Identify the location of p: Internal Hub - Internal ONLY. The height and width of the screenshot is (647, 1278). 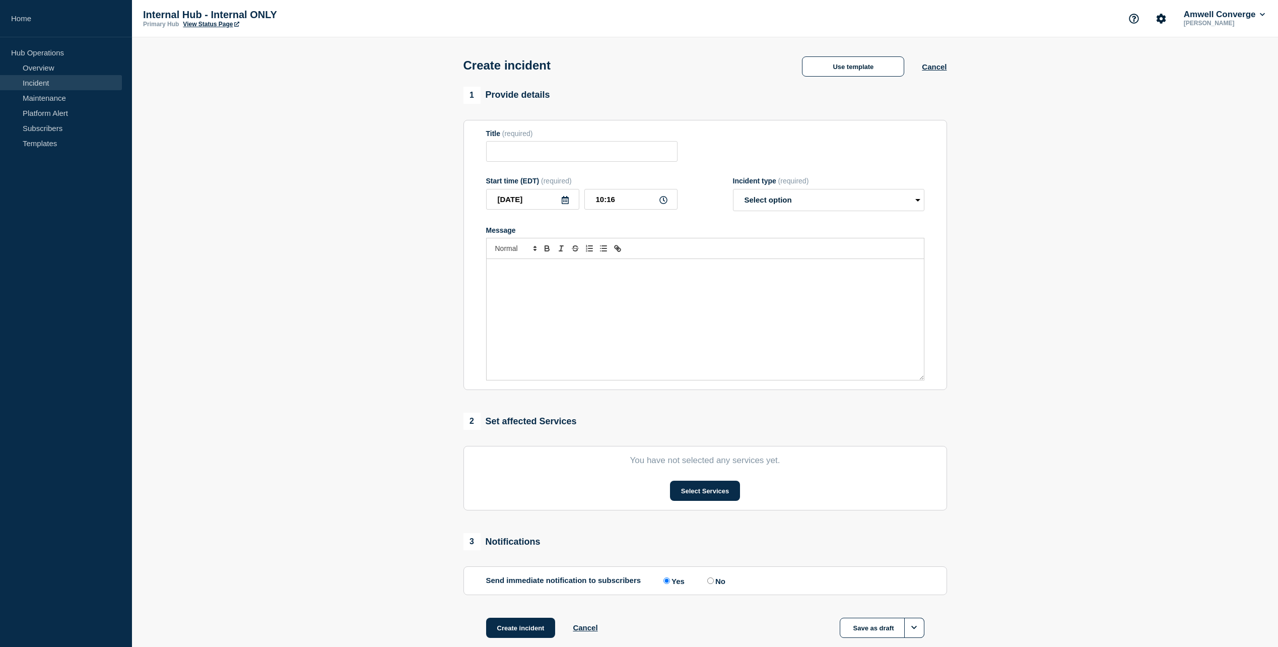
(244, 15).